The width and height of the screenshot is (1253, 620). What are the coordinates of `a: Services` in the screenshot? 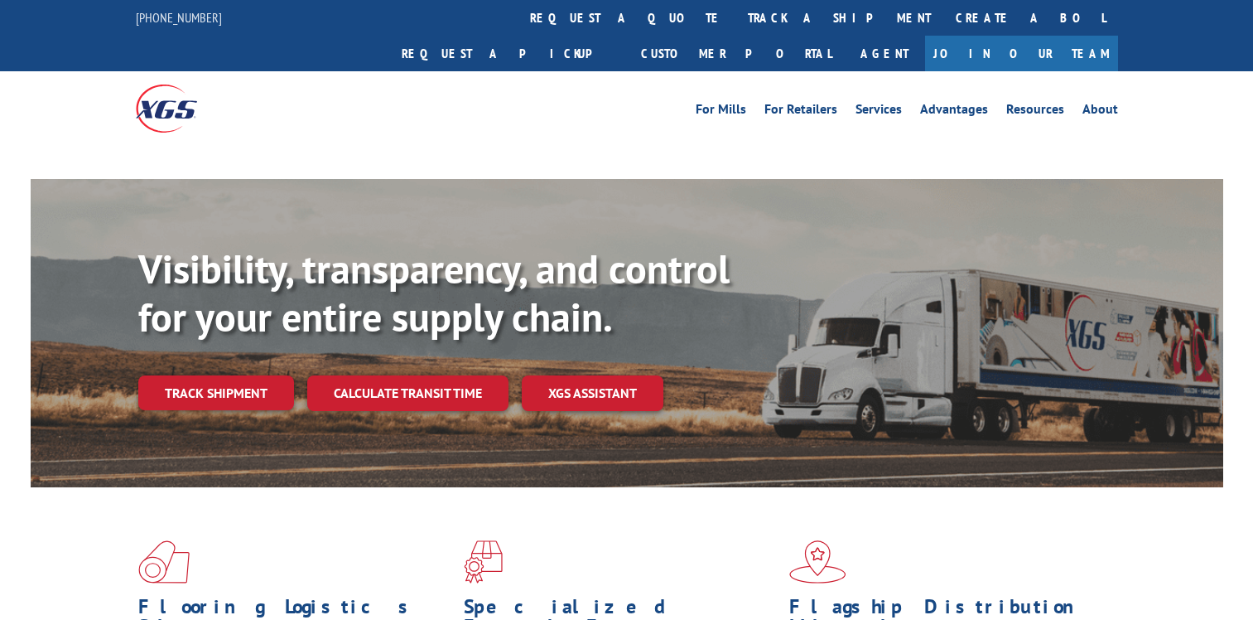 It's located at (879, 112).